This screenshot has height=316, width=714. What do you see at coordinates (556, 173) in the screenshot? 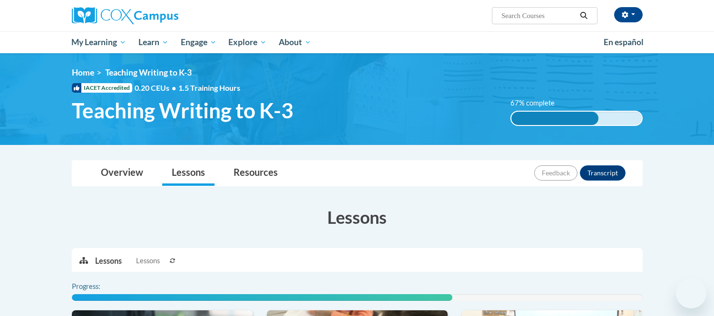
I see `button: Feedback` at bounding box center [556, 173].